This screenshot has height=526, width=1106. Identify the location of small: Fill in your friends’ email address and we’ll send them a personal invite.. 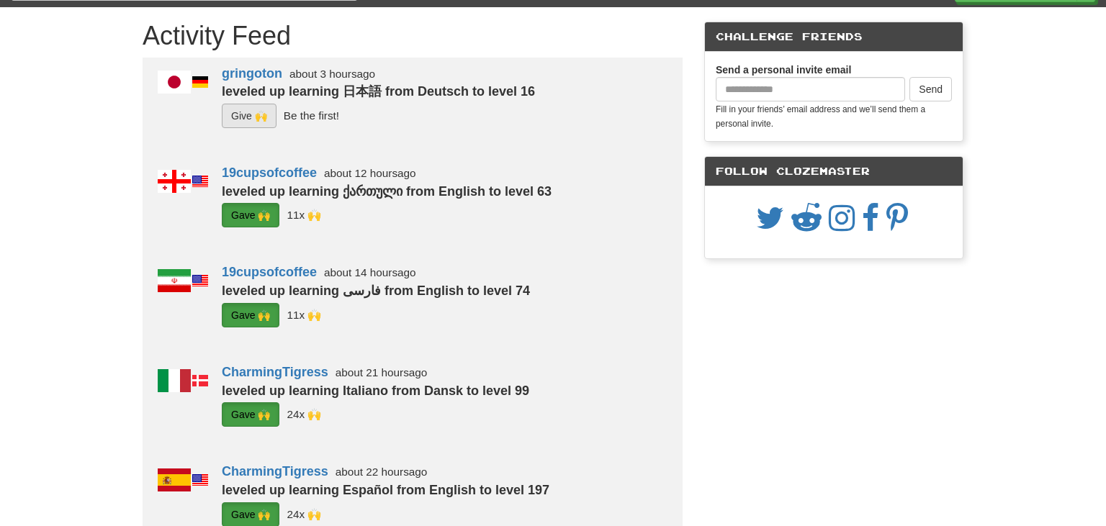
(820, 117).